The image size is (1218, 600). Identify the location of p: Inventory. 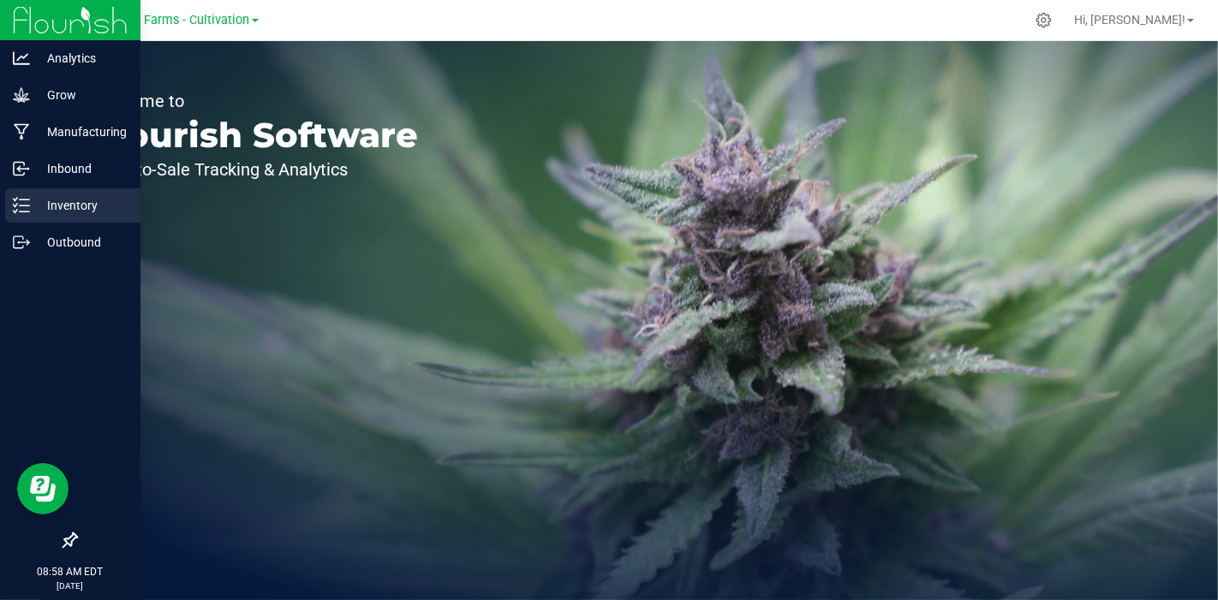
(81, 206).